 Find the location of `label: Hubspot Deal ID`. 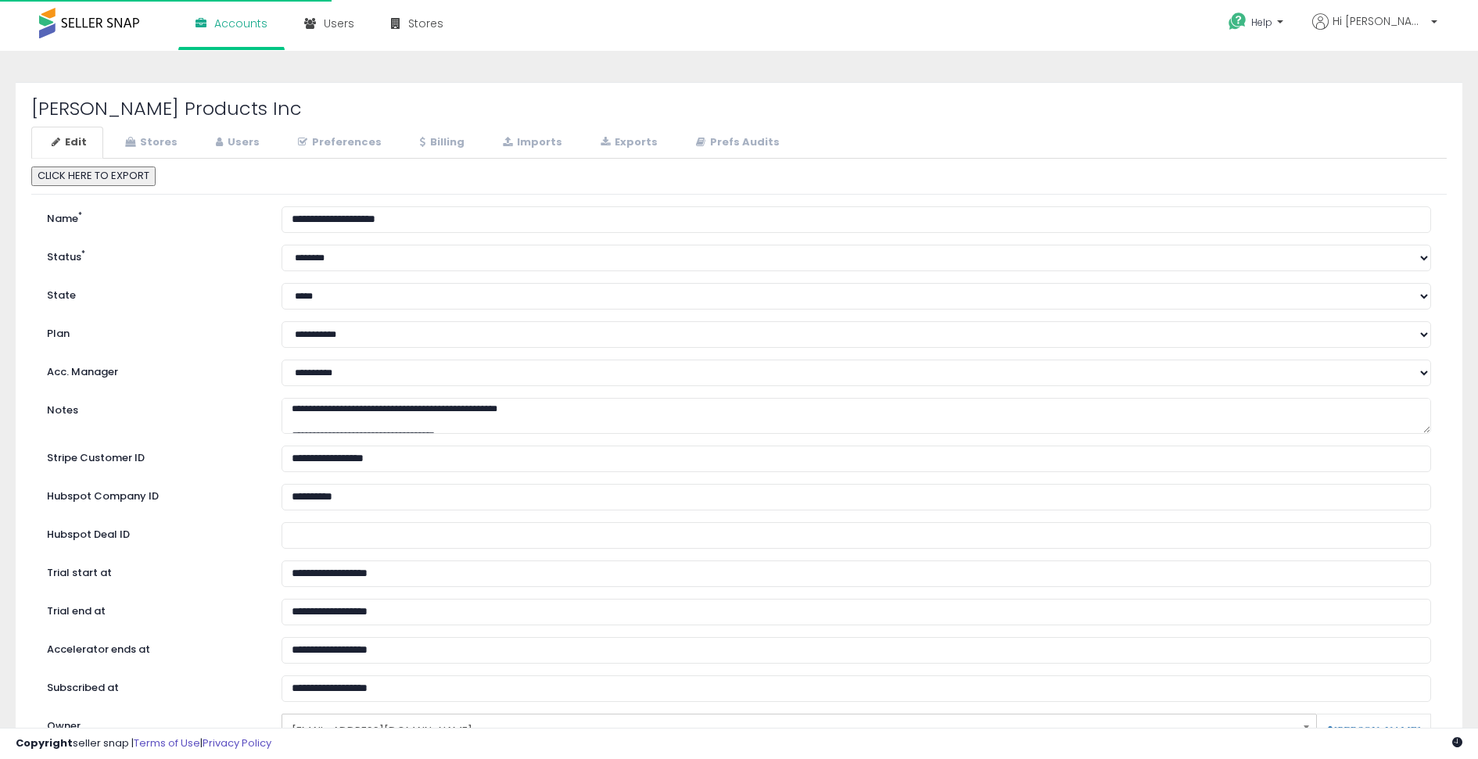

label: Hubspot Deal ID is located at coordinates (152, 532).